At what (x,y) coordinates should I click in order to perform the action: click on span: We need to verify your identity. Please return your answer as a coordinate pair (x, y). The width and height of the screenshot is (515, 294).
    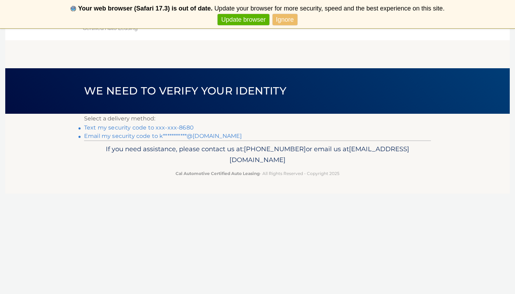
    Looking at the image, I should click on (185, 91).